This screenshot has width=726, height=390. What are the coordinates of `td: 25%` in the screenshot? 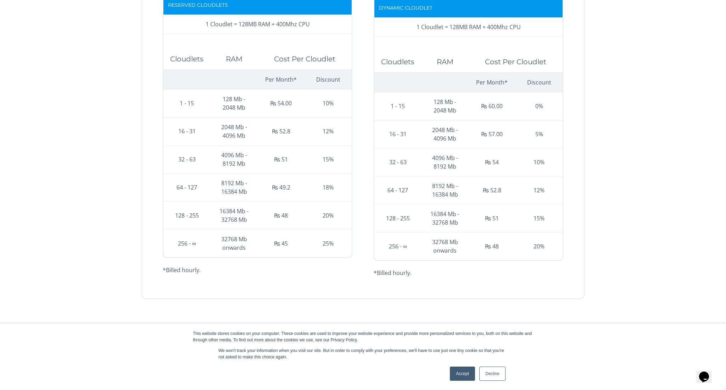 It's located at (328, 243).